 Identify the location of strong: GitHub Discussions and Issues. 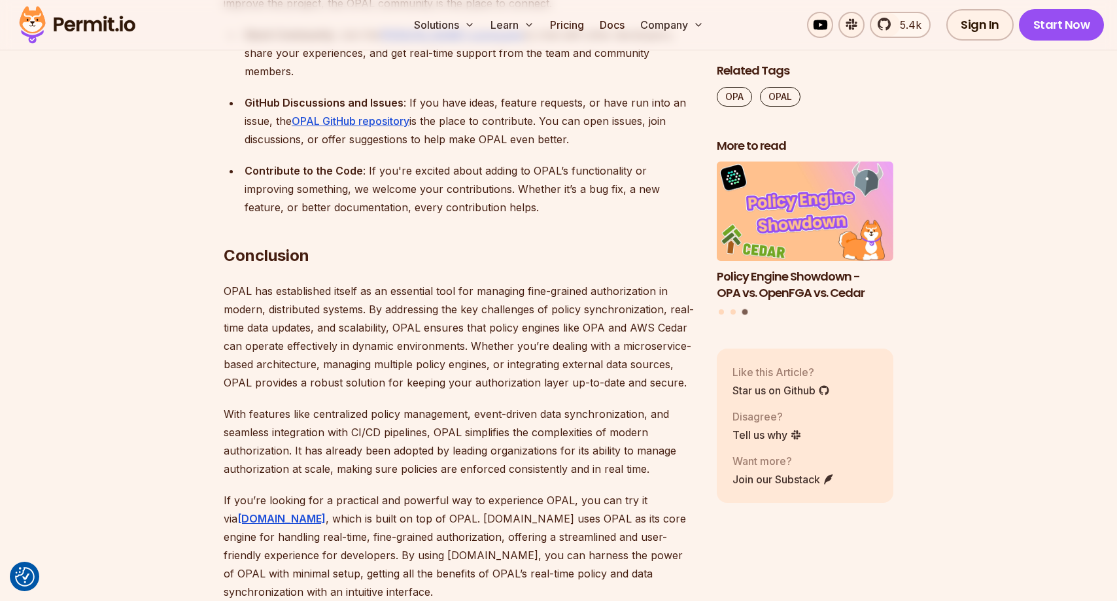
(324, 103).